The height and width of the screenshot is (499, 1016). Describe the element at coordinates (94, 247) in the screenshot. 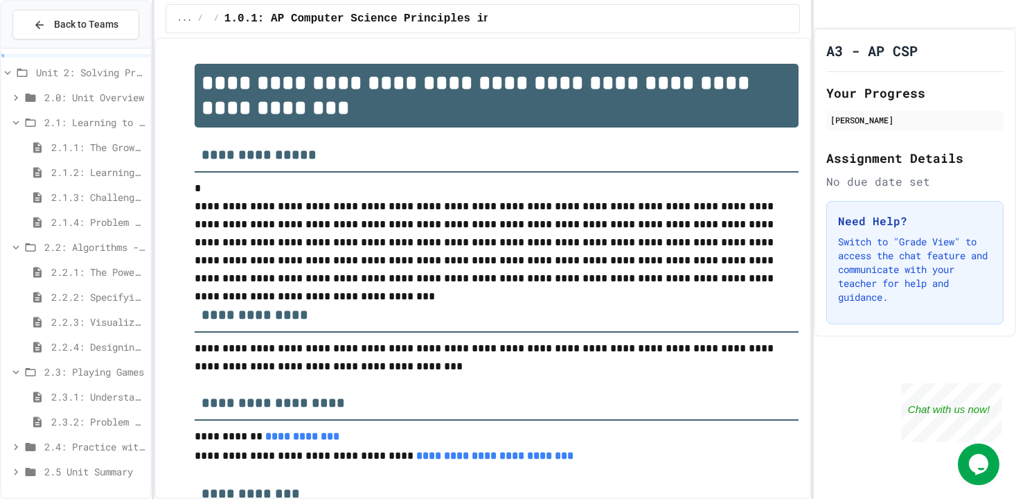

I see `span: 2.2: Algorithms - from Pseudocode to Flowcharts` at that location.